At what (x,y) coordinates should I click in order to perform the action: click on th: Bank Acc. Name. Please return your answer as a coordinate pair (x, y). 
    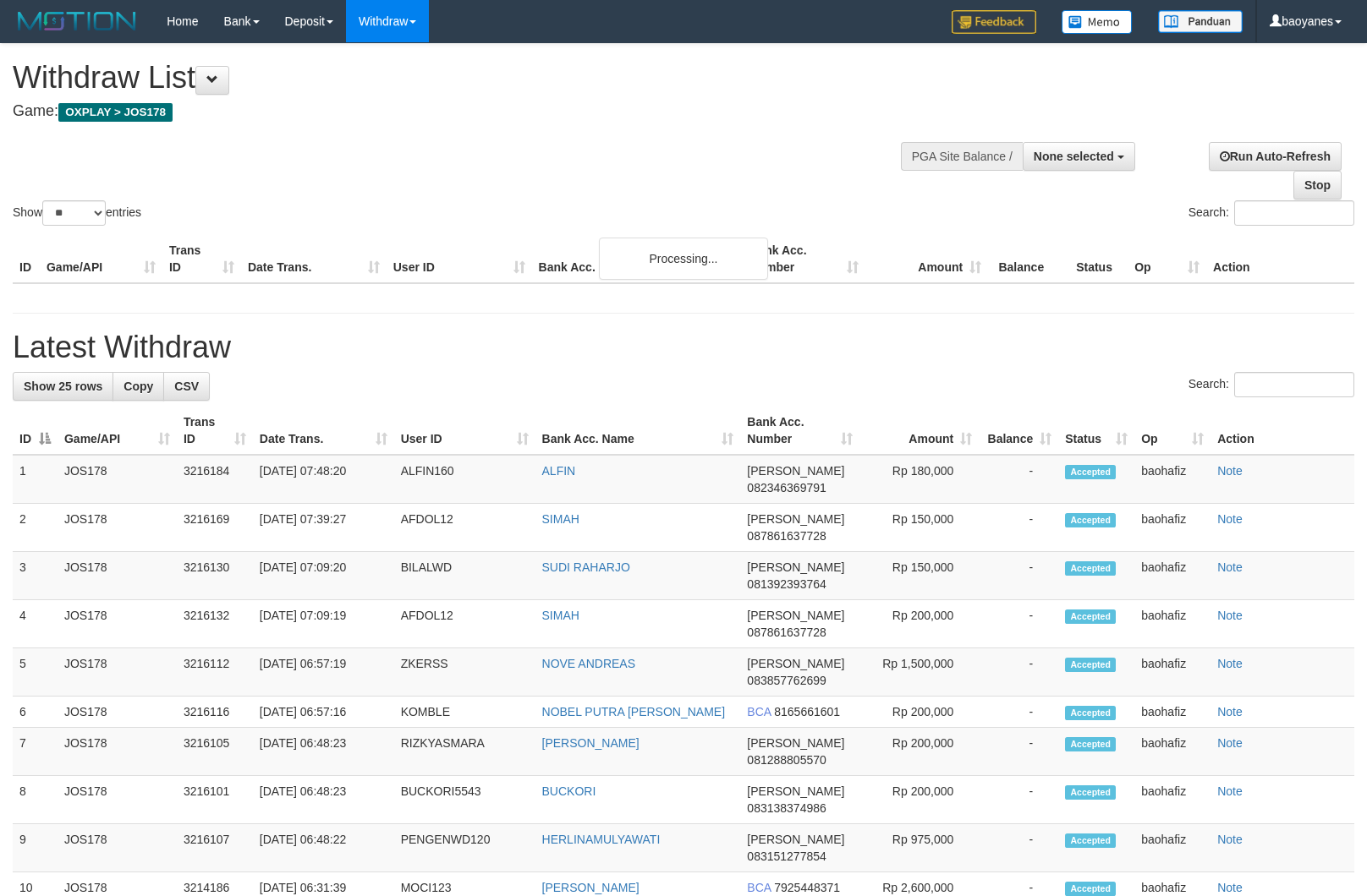
    Looking at the image, I should click on (638, 259).